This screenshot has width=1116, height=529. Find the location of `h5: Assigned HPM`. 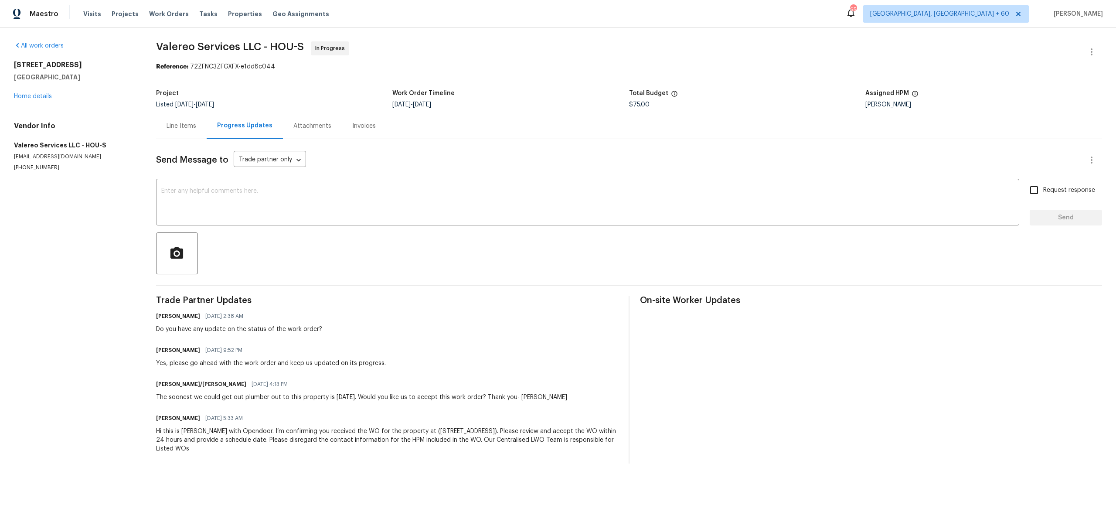

h5: Assigned HPM is located at coordinates (887, 93).